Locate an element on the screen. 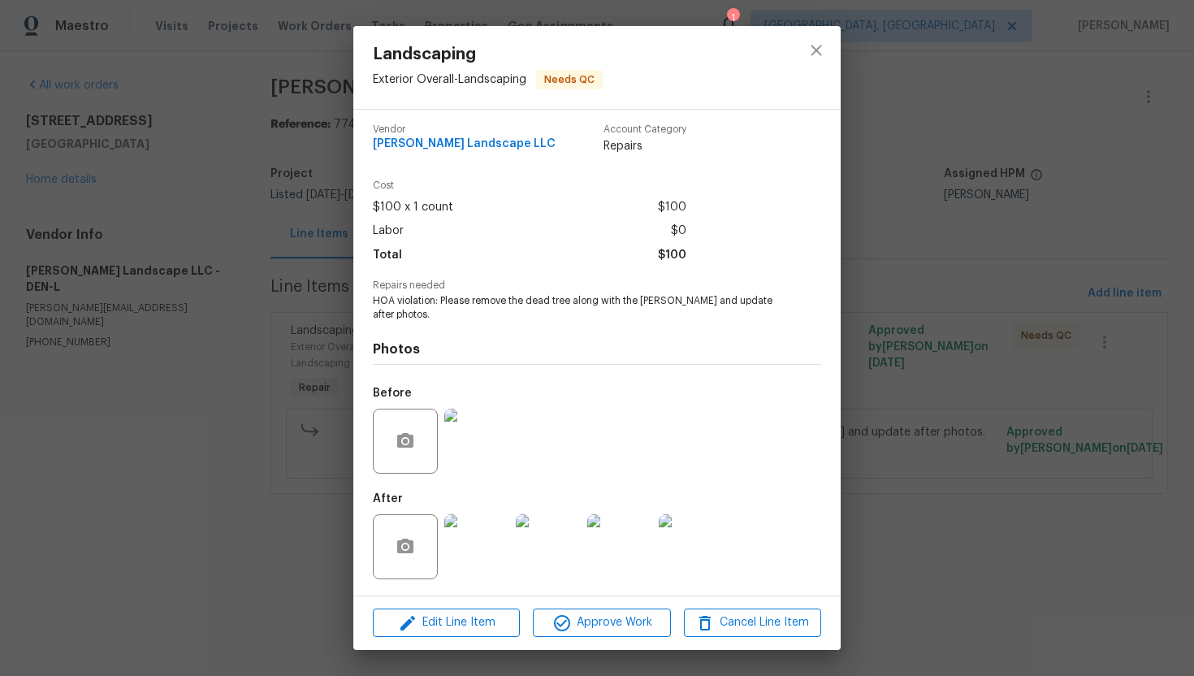 The height and width of the screenshot is (676, 1194). span: Needs QC is located at coordinates (569, 80).